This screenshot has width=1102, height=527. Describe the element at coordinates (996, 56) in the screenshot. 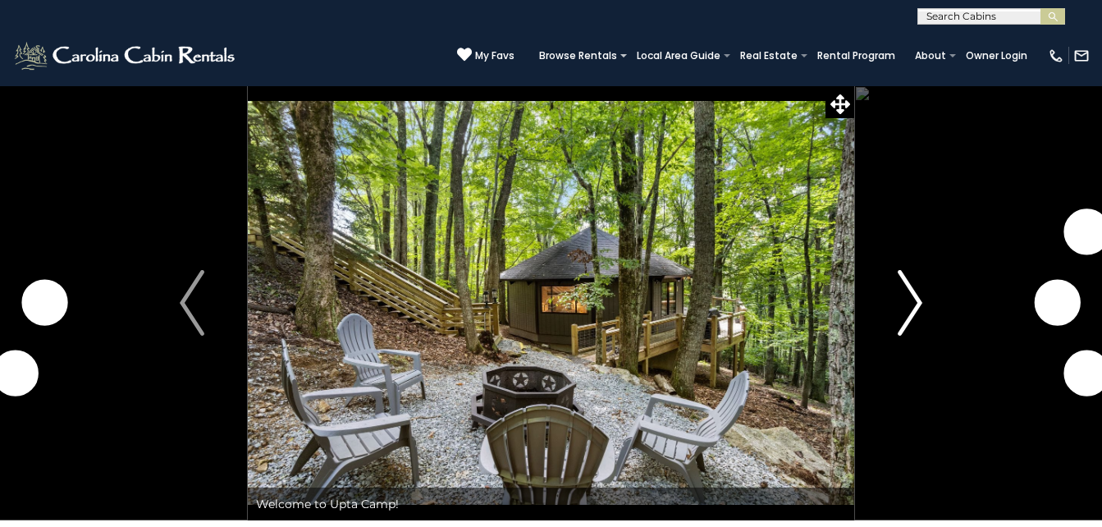

I see `a: Owner Login` at that location.